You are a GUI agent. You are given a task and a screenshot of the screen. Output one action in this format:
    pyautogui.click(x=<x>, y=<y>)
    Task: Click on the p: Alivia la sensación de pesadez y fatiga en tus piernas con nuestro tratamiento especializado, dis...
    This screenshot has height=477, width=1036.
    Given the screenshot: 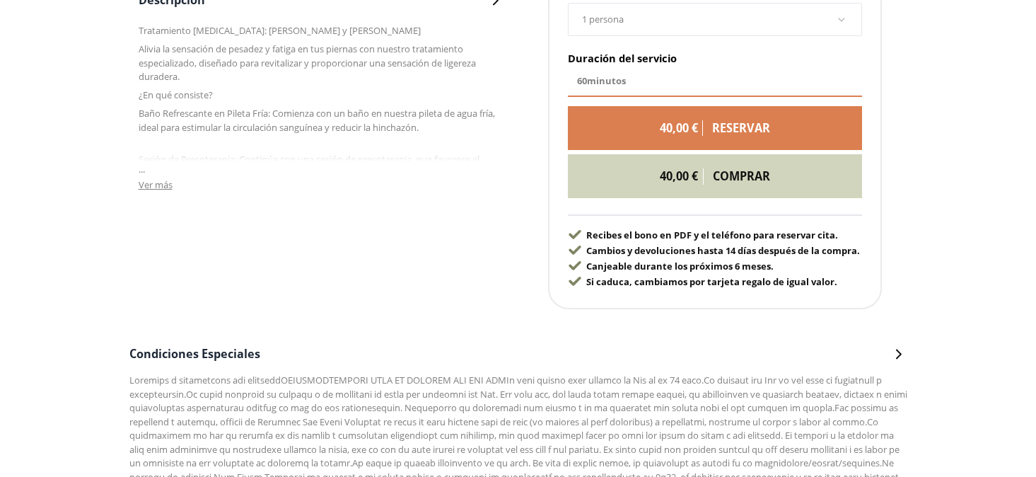 What is the action you would take?
    pyautogui.click(x=322, y=63)
    